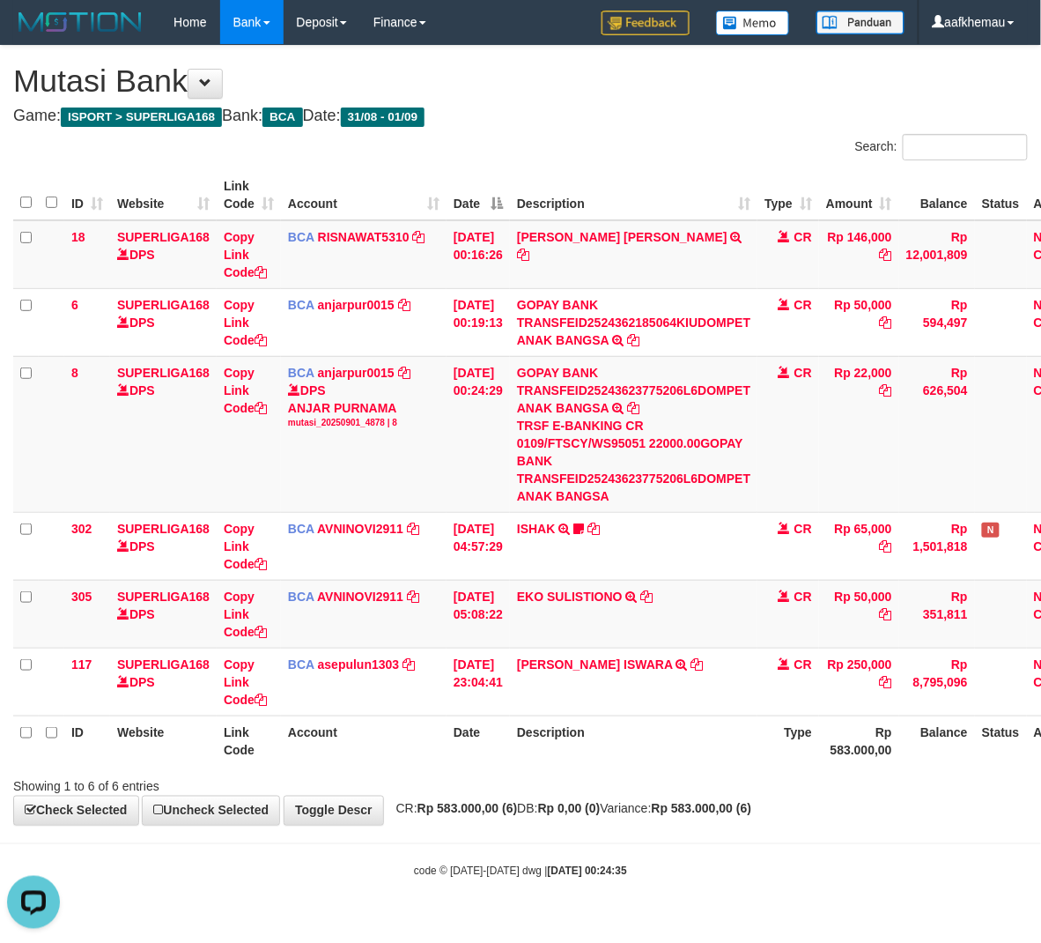  Describe the element at coordinates (163, 740) in the screenshot. I see `th: Website` at that location.